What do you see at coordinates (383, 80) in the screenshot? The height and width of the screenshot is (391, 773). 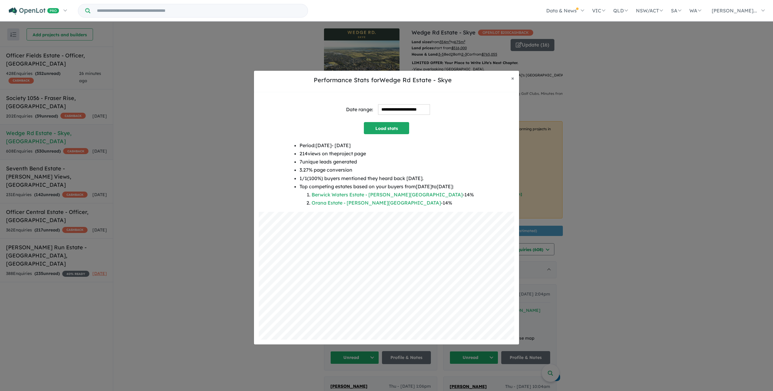 I see `h5: Performance Stats for Wedge Rd Estate - Skye` at bounding box center [383, 80].